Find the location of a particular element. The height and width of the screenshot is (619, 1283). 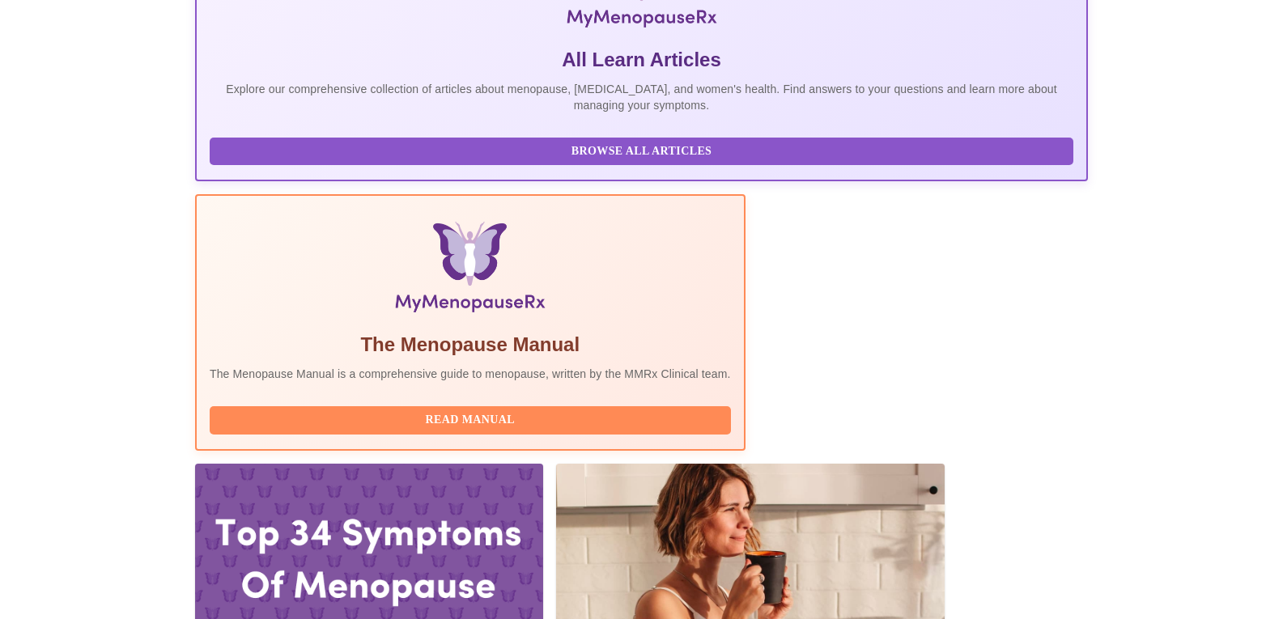

a: Read Manual is located at coordinates (472, 418).